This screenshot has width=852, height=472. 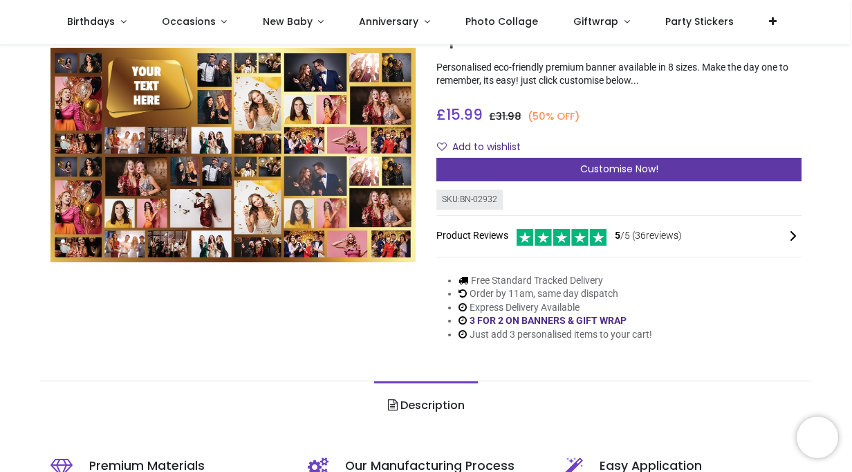 I want to click on div: Product Reviews, so click(x=619, y=236).